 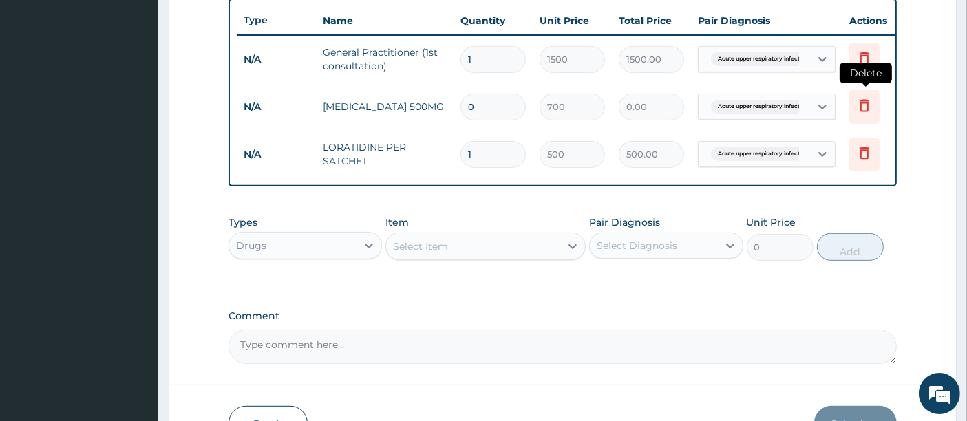 What do you see at coordinates (420, 246) in the screenshot?
I see `div: Select Item` at bounding box center [420, 246].